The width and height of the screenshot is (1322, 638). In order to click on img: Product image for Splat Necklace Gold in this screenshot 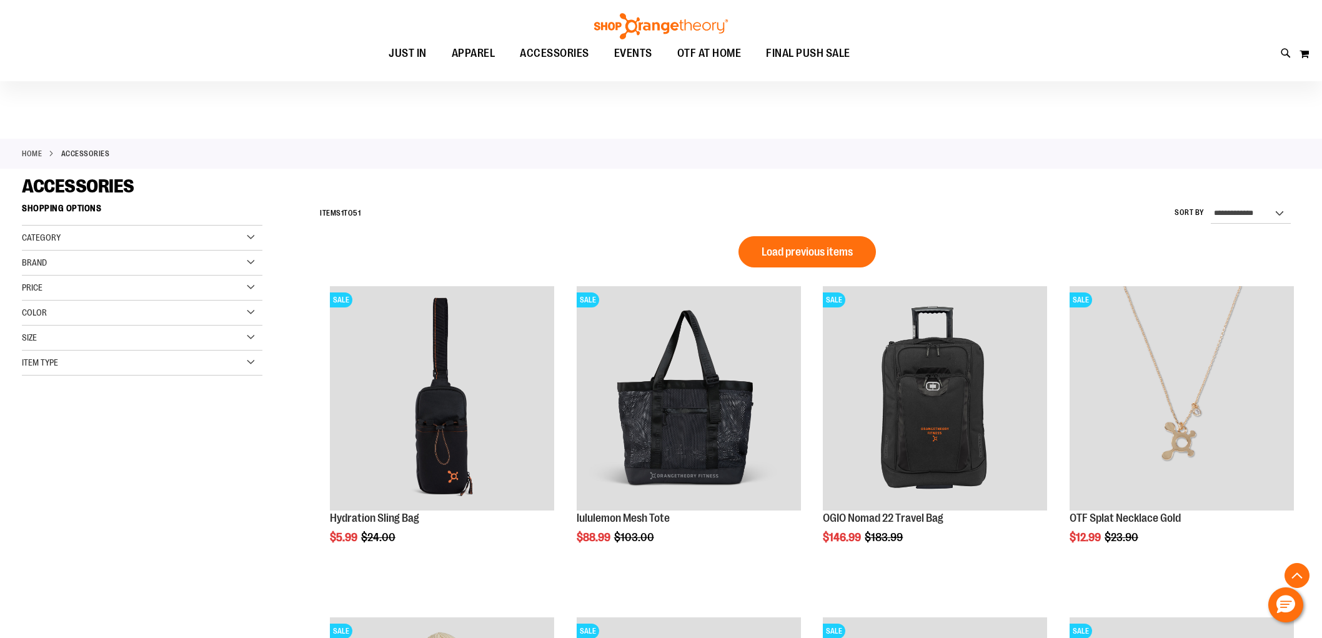, I will do `click(1181, 398)`.